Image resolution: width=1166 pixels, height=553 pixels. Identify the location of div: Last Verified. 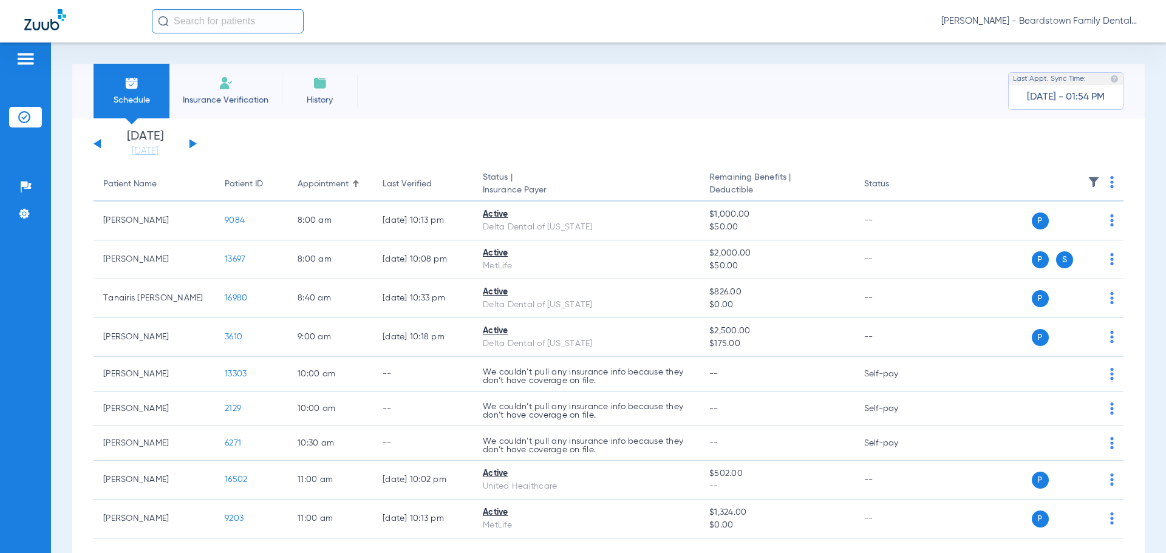
(407, 184).